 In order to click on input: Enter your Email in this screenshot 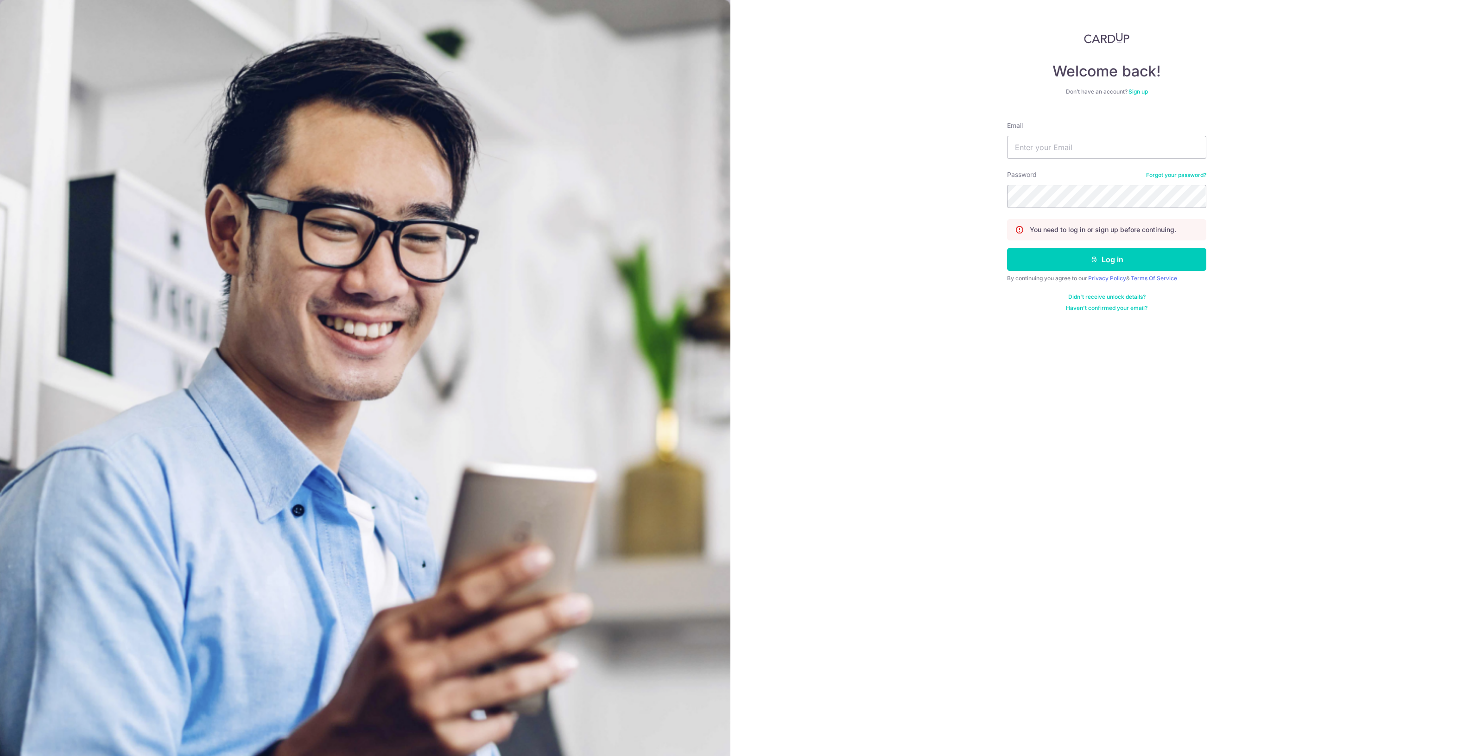, I will do `click(1107, 147)`.